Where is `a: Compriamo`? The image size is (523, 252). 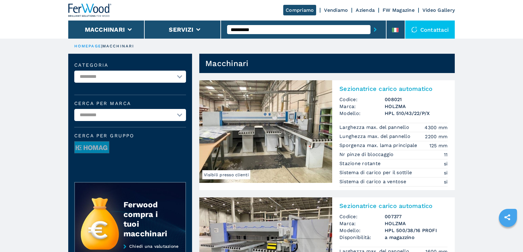 a: Compriamo is located at coordinates (300, 10).